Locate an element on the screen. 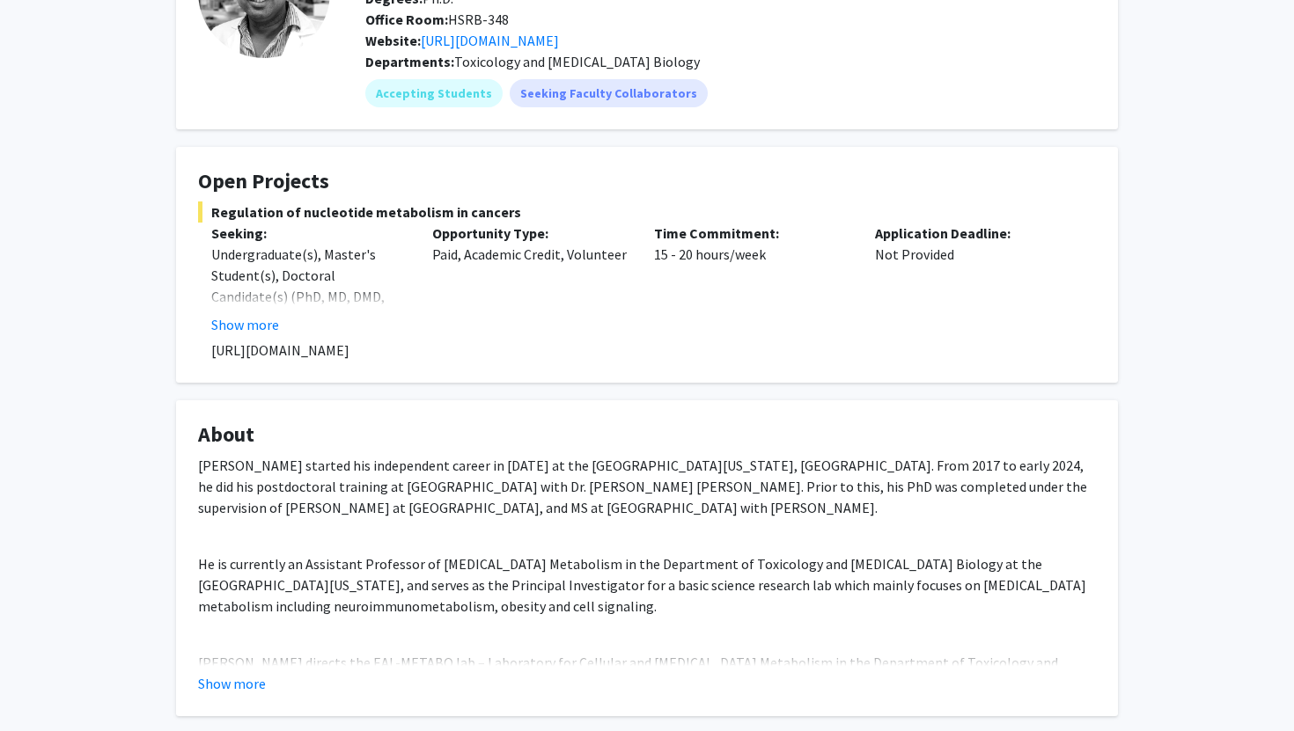 The height and width of the screenshot is (731, 1294). span: Regulation of nucleotide metabolism in cancers is located at coordinates (647, 212).